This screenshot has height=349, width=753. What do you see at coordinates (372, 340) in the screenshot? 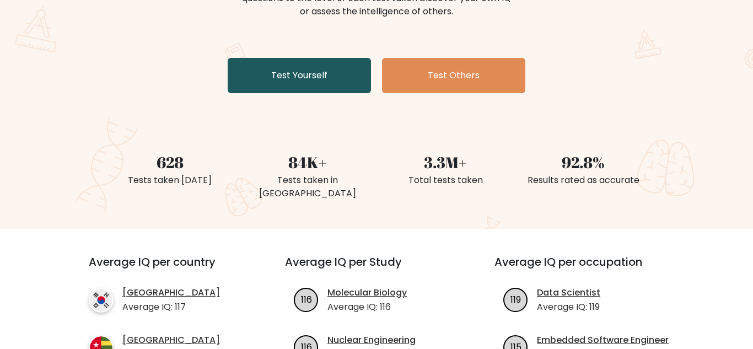
I see `a: Nuclear Engineering` at bounding box center [372, 340].